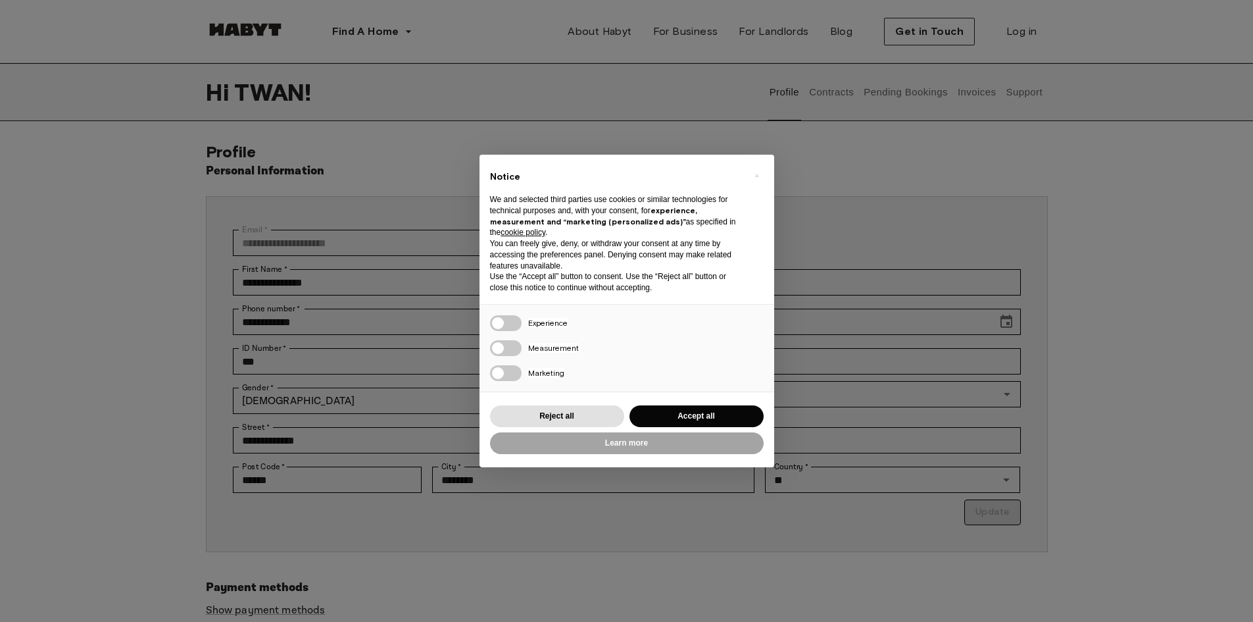 The height and width of the screenshot is (622, 1253). What do you see at coordinates (627, 443) in the screenshot?
I see `button: Learn more` at bounding box center [627, 443].